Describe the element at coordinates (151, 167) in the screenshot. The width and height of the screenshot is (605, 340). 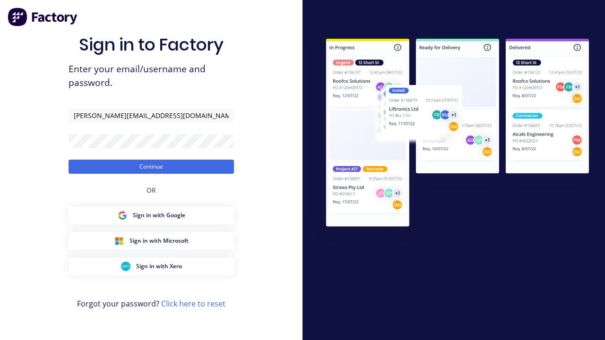
I see `button: Continue` at that location.